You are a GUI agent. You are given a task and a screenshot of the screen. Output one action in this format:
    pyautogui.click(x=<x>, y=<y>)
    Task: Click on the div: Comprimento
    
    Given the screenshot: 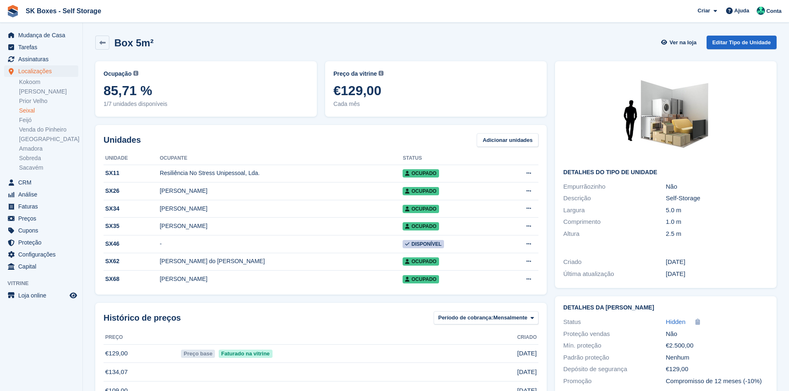 What is the action you would take?
    pyautogui.click(x=614, y=222)
    